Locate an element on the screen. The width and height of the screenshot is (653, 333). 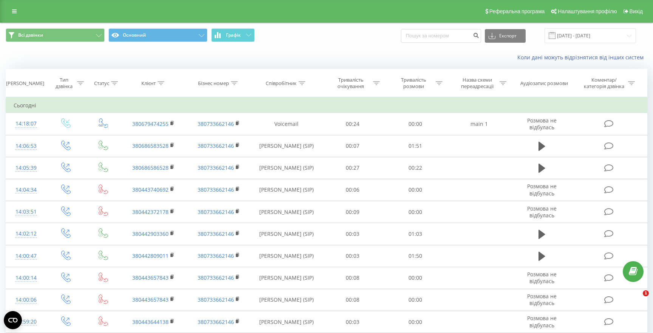
td: 00:07 is located at coordinates (353, 146).